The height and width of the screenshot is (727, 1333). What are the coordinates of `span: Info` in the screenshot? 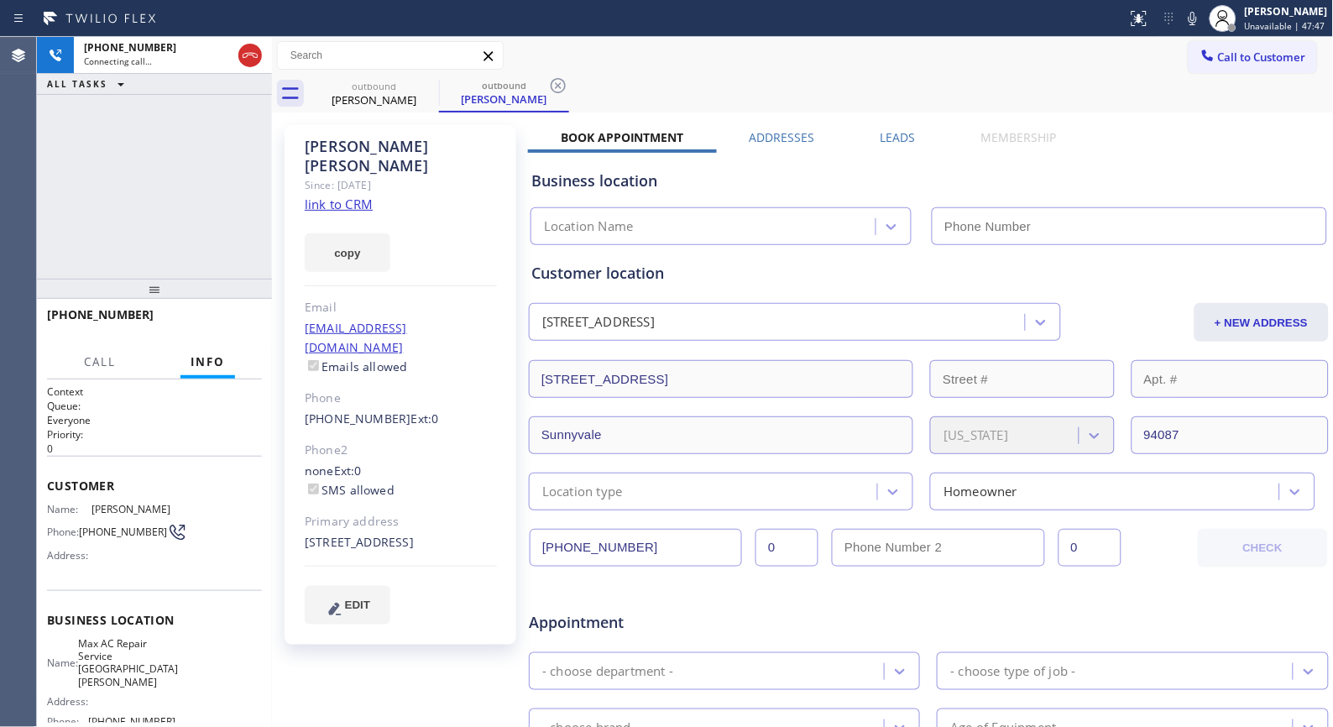 It's located at (207, 362).